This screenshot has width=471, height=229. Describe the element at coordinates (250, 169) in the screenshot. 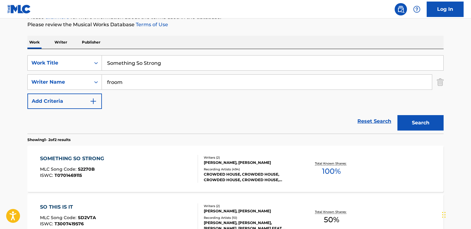

I see `div: Recording Artists ( 494 )` at that location.